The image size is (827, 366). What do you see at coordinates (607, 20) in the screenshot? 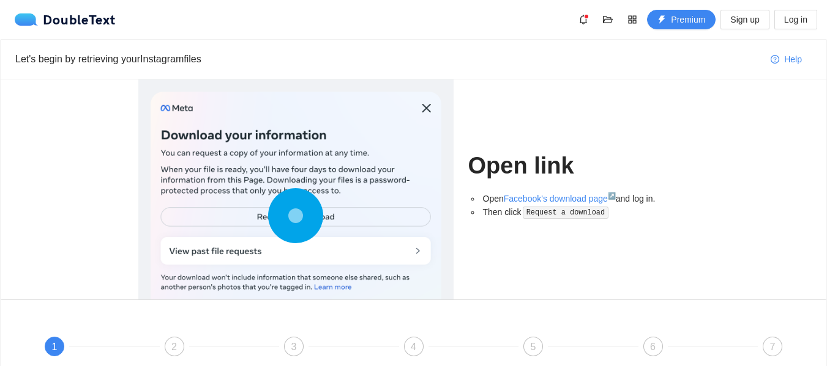
I see `button: folder-open` at bounding box center [607, 20].